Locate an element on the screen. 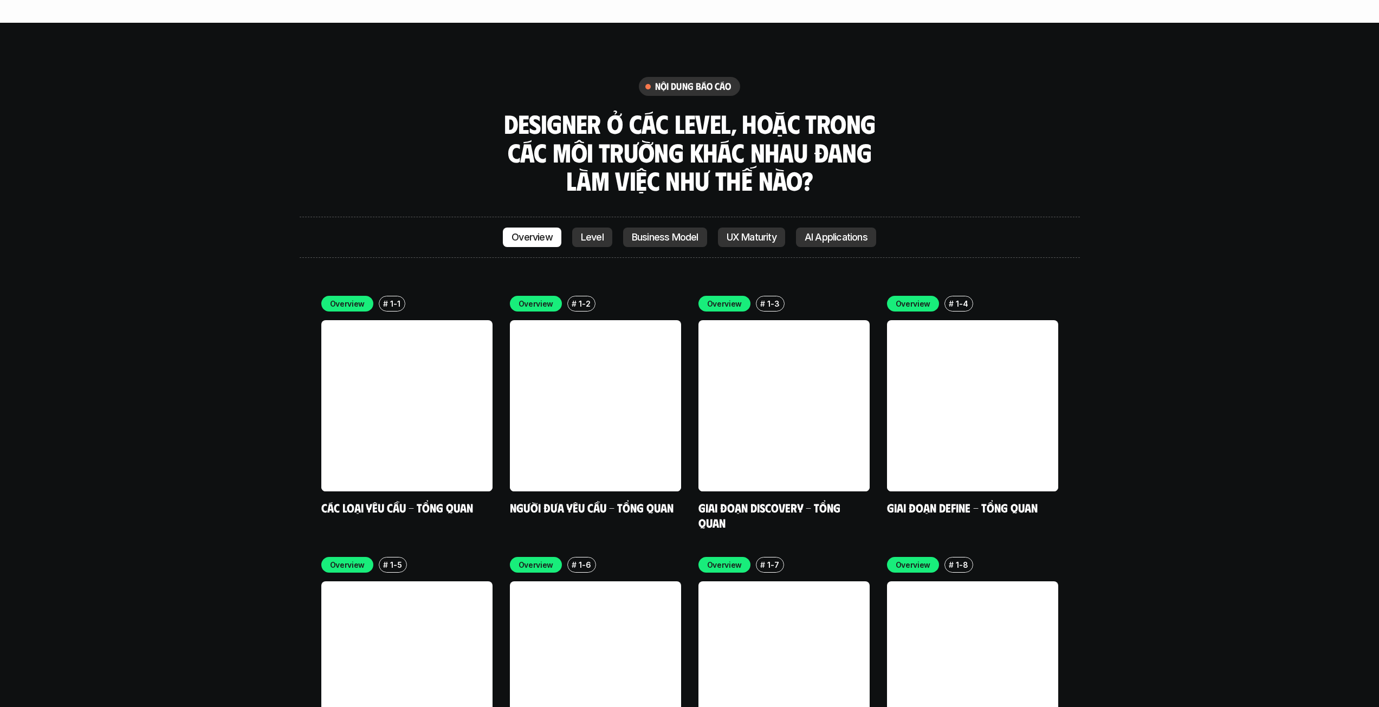 This screenshot has width=1379, height=707. p: 1-7 is located at coordinates (772, 564).